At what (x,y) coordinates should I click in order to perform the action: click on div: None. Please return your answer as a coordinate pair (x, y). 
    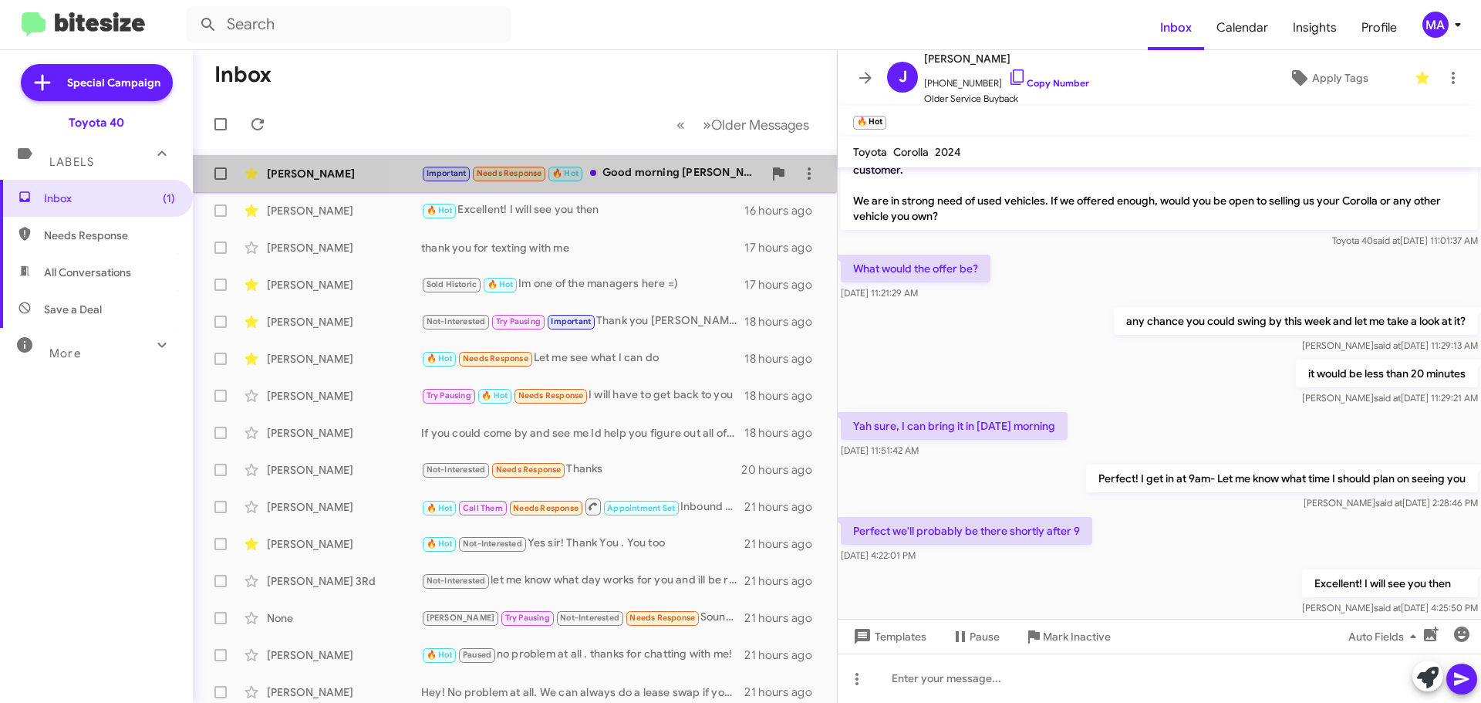
    Looking at the image, I should click on (344, 618).